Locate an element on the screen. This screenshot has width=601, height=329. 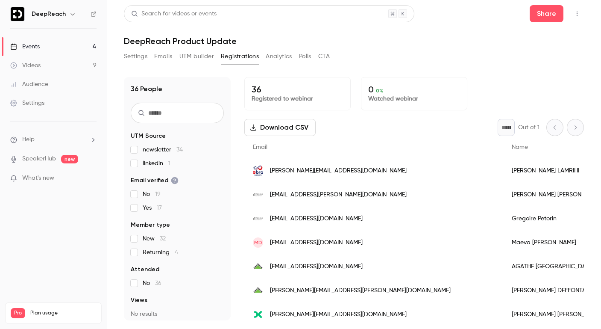
span: Name is located at coordinates (520, 147).